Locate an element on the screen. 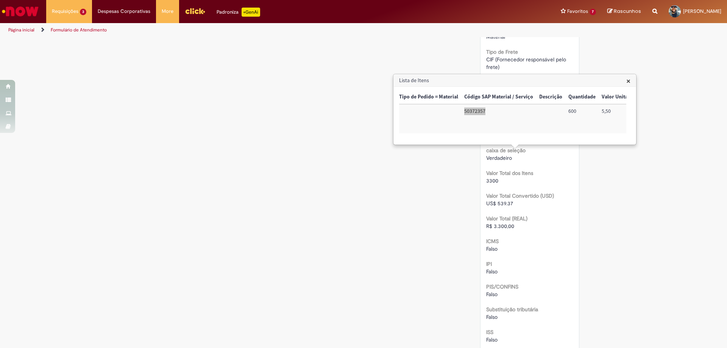  b: PIS/CONFINS is located at coordinates (502, 287).